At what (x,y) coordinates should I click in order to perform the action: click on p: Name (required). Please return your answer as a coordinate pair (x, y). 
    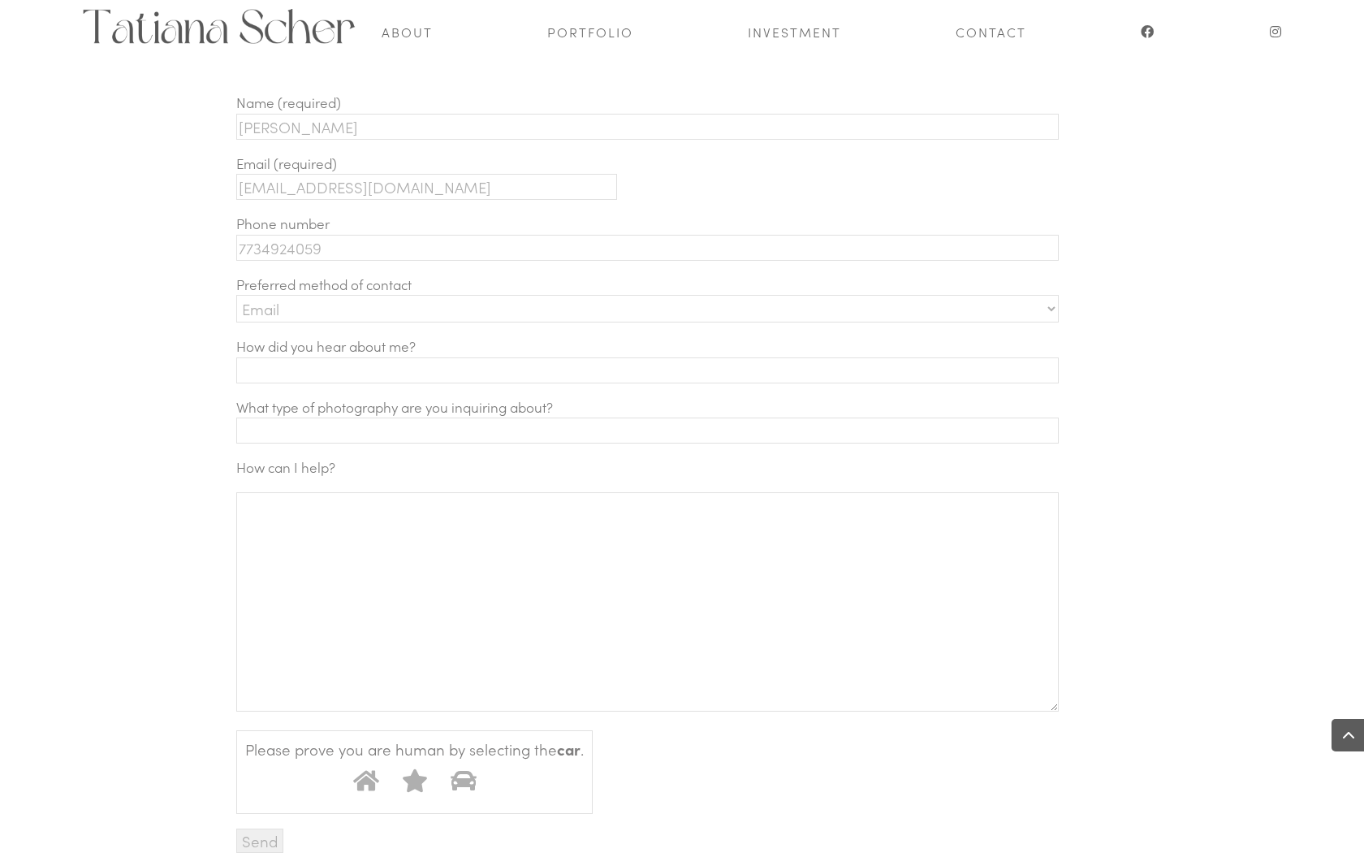
    Looking at the image, I should click on (693, 123).